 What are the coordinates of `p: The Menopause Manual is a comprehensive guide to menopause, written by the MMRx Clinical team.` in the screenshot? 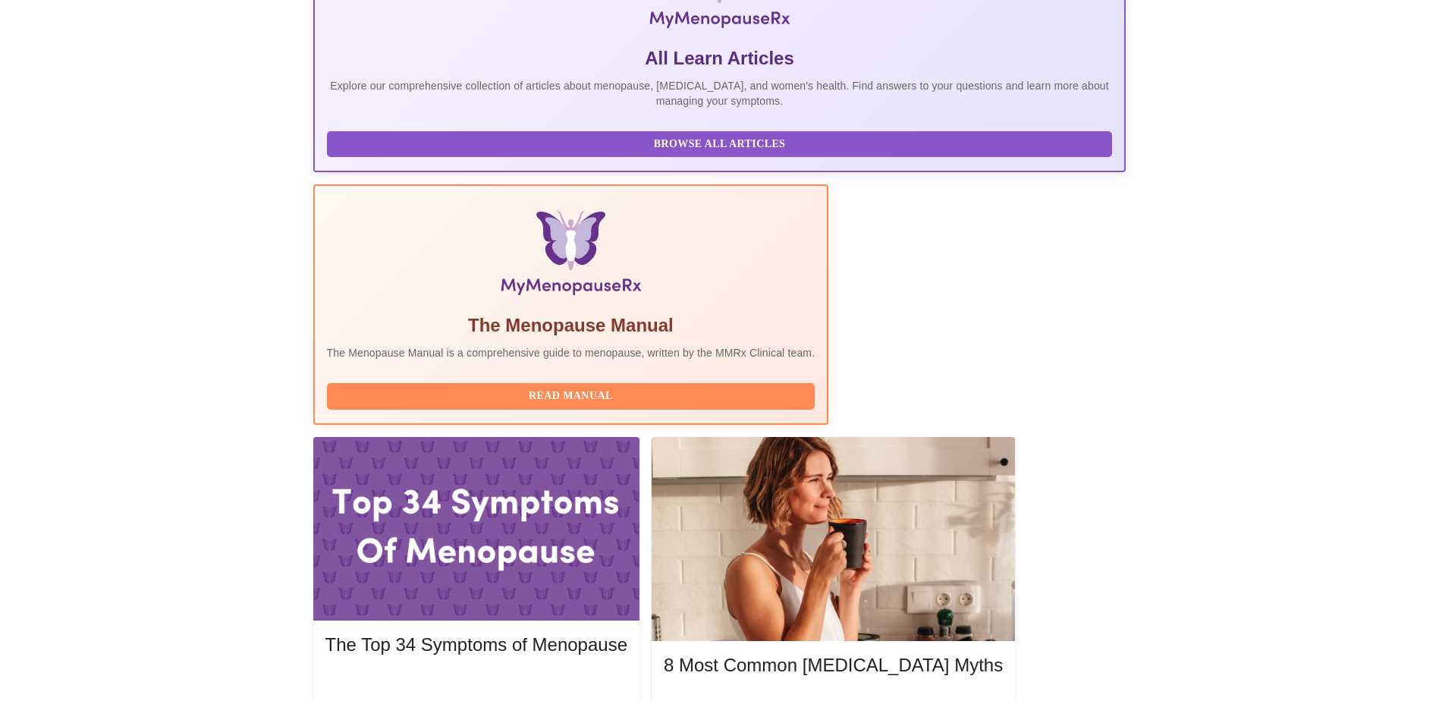 It's located at (571, 353).